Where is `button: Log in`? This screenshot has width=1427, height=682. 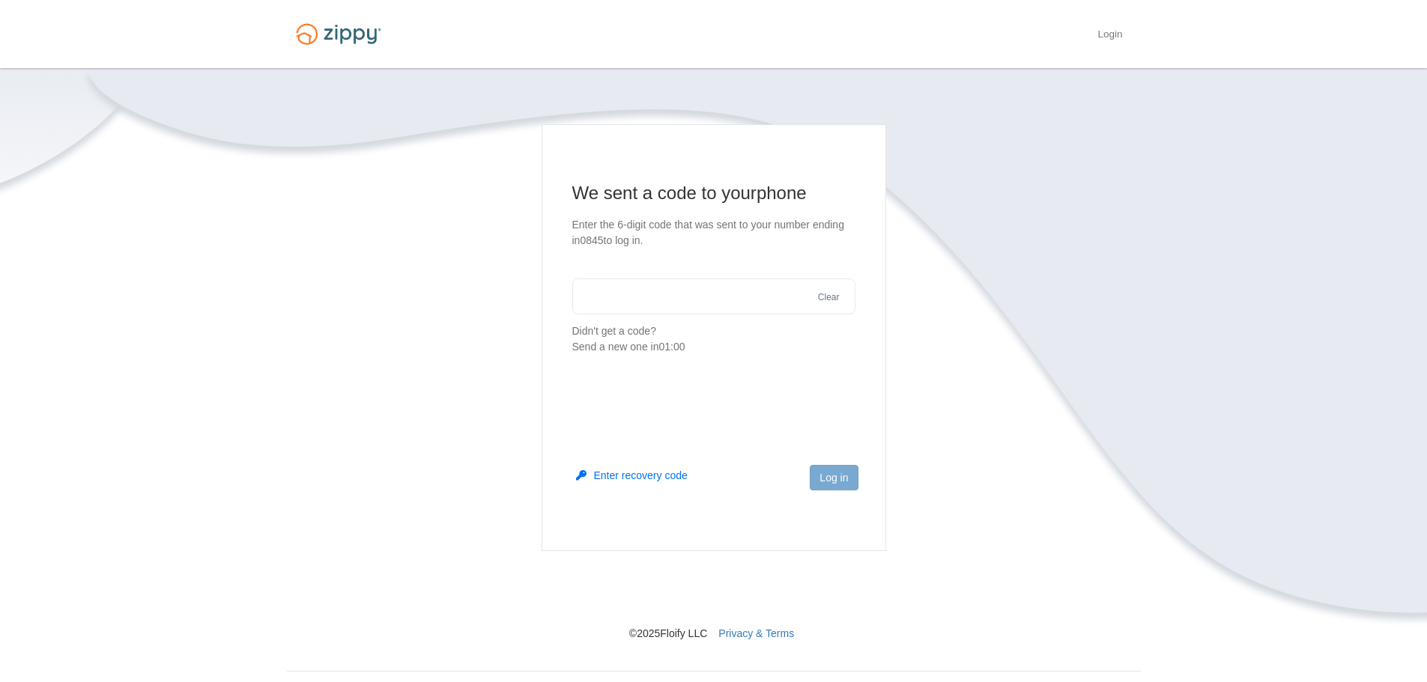
button: Log in is located at coordinates (834, 478).